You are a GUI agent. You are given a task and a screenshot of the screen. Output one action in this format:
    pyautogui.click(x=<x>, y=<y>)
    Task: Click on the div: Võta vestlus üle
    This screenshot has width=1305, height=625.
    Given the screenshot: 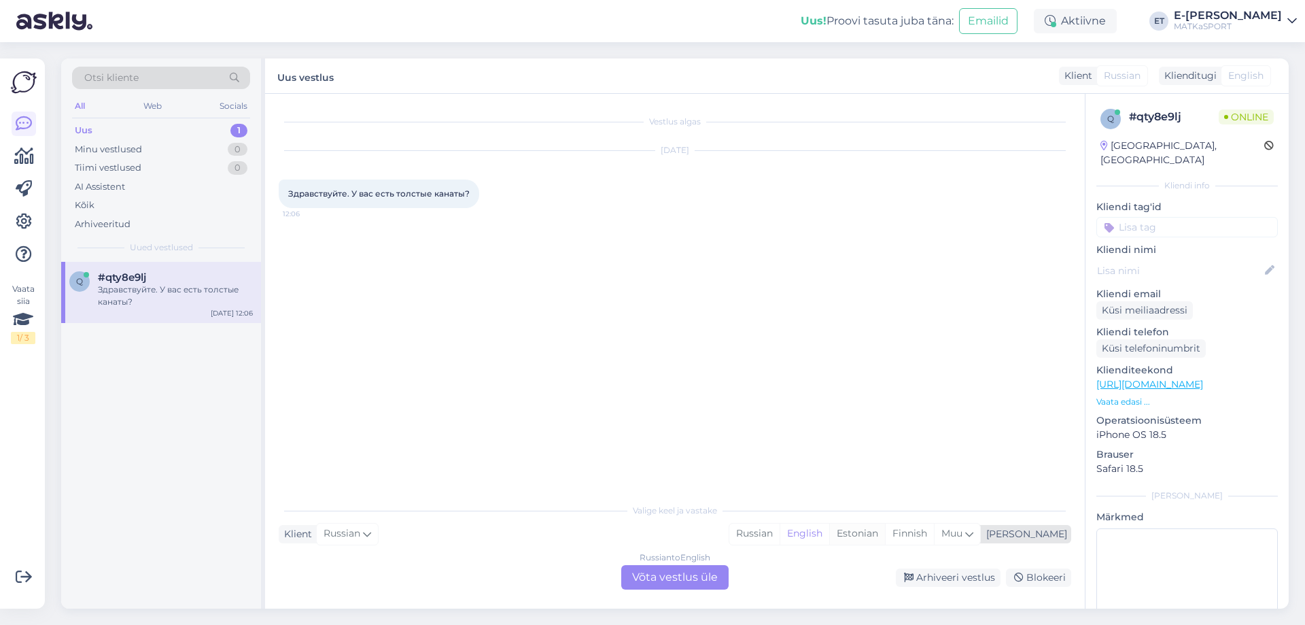 What is the action you would take?
    pyautogui.click(x=675, y=577)
    